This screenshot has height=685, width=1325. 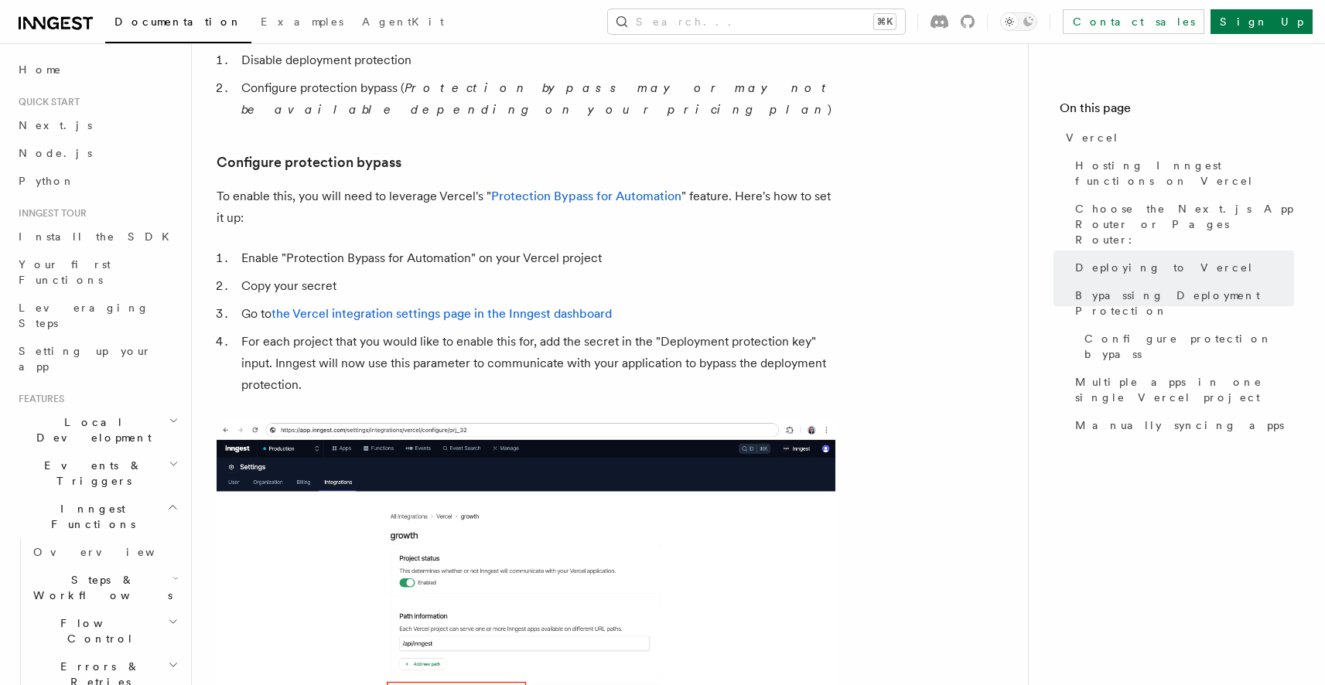 What do you see at coordinates (1018, 22) in the screenshot?
I see `button: Toggle dark mode` at bounding box center [1018, 22].